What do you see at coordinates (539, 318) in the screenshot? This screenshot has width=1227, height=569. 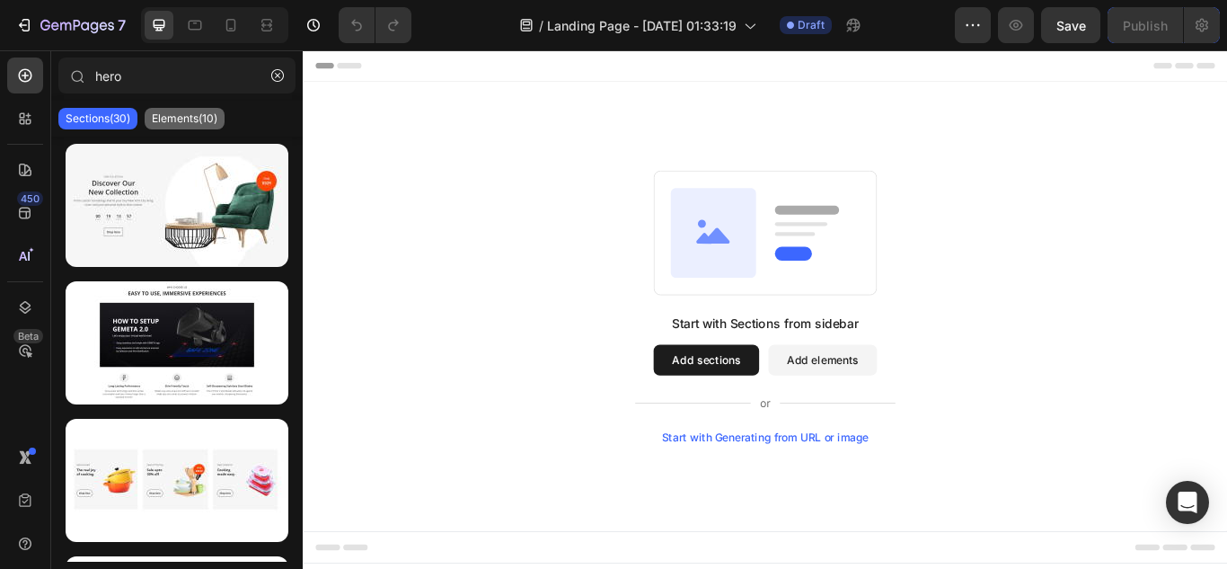 I see `div: Start with Sections from sidebar` at bounding box center [539, 318].